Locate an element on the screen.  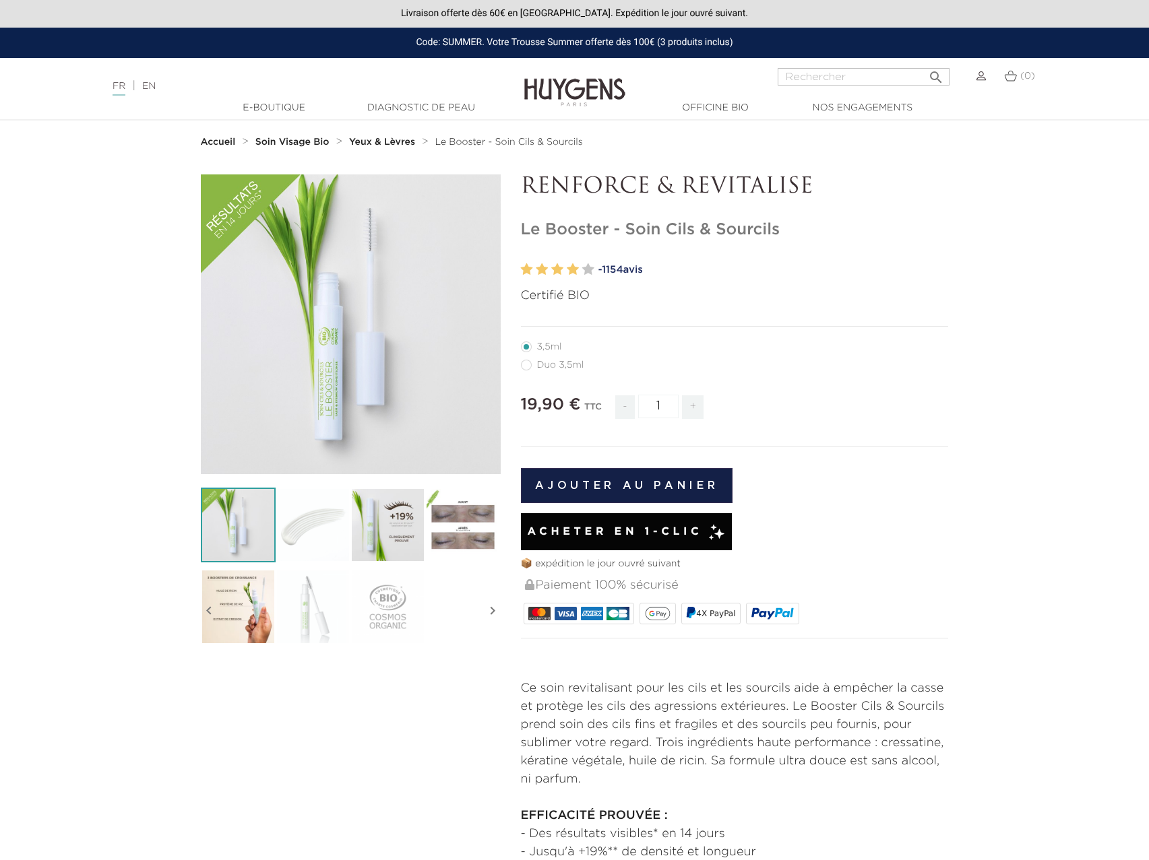
label: 3,5ml is located at coordinates (549, 347).